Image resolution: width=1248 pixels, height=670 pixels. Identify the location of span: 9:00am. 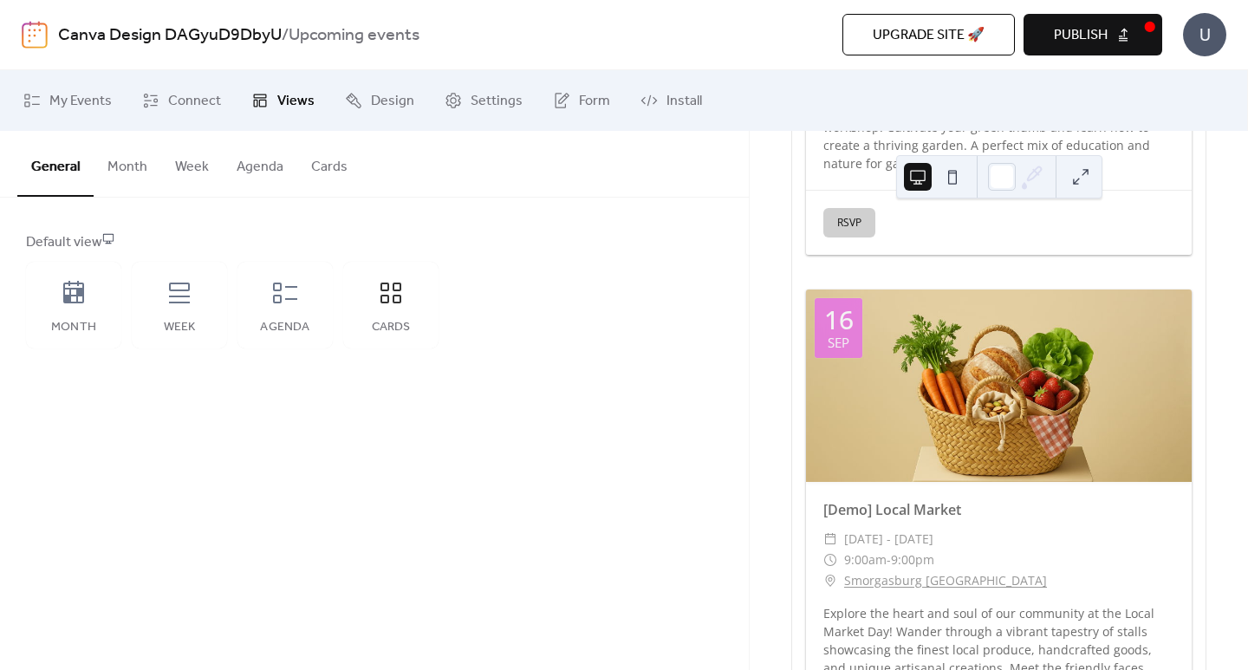
(865, 560).